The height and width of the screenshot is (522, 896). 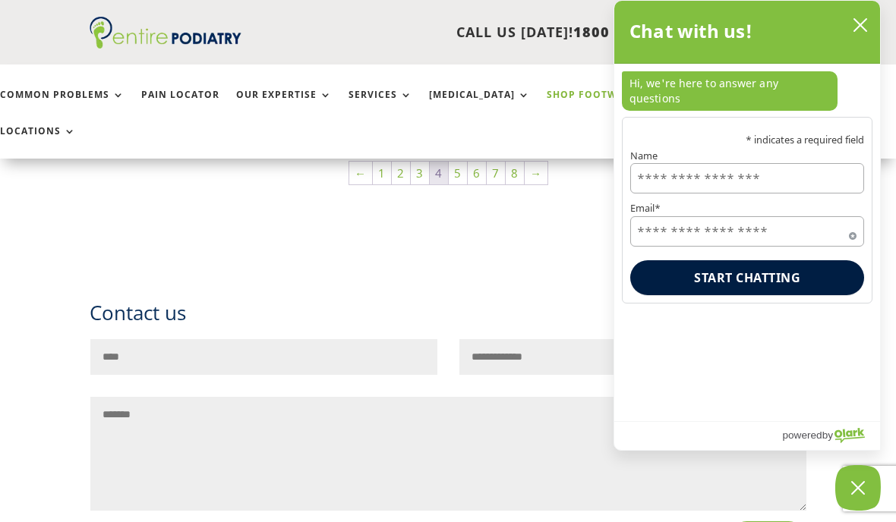 I want to click on input: Name, so click(x=747, y=178).